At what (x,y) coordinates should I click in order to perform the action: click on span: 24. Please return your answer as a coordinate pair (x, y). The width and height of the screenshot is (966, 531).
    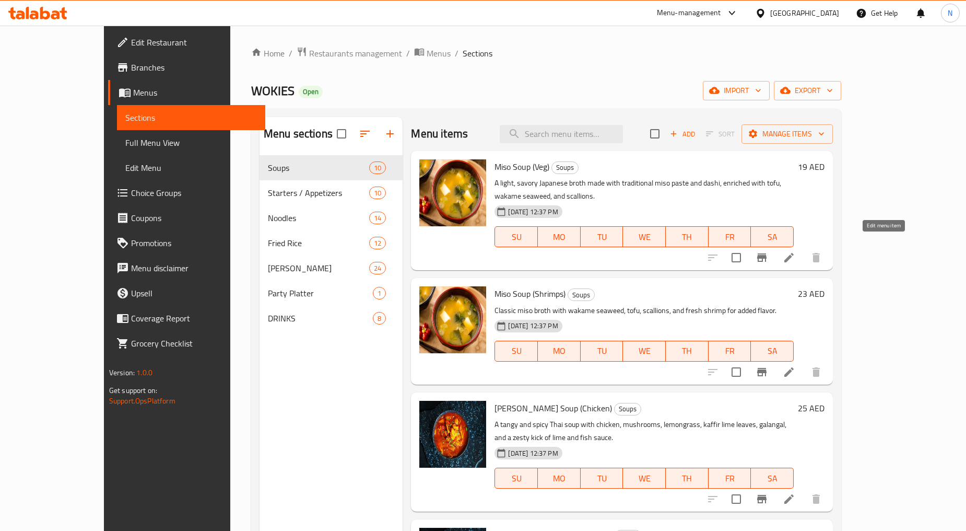
    Looking at the image, I should click on (378, 268).